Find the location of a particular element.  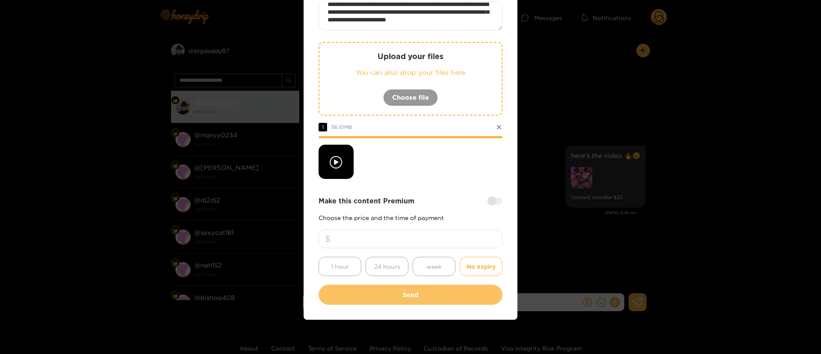

p: You can also drop your files here is located at coordinates (411, 72).